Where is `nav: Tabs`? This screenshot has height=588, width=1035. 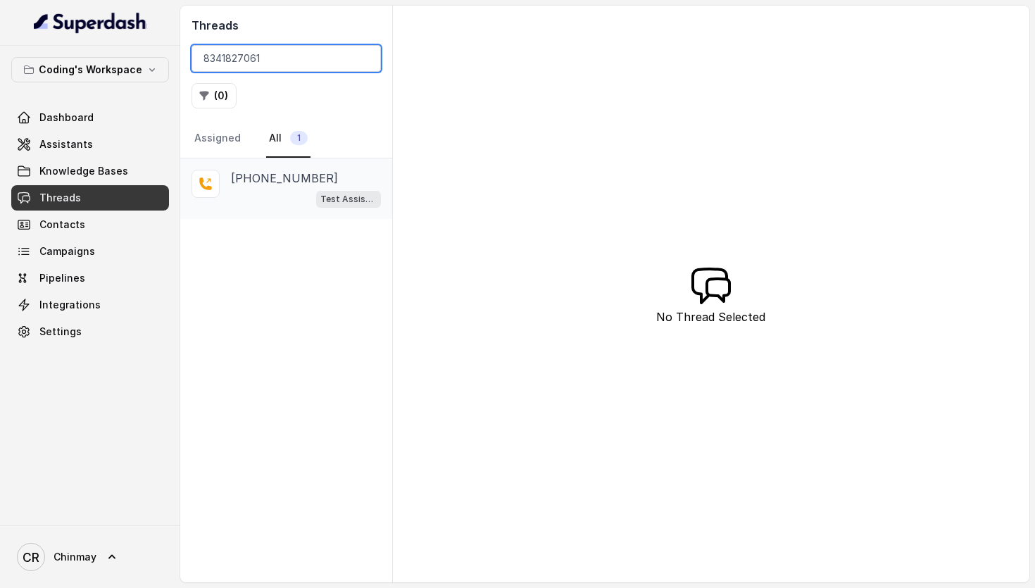
nav: Tabs is located at coordinates (286, 139).